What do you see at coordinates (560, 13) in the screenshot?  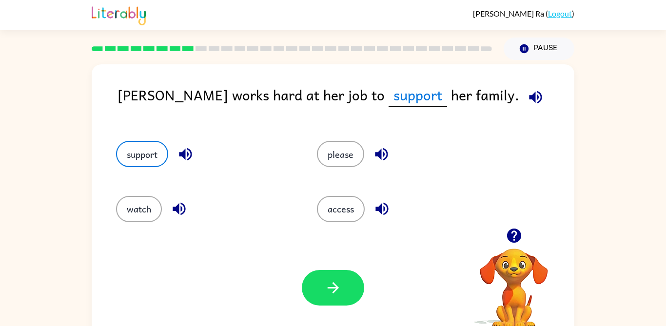 I see `a: Logout` at bounding box center [560, 13].